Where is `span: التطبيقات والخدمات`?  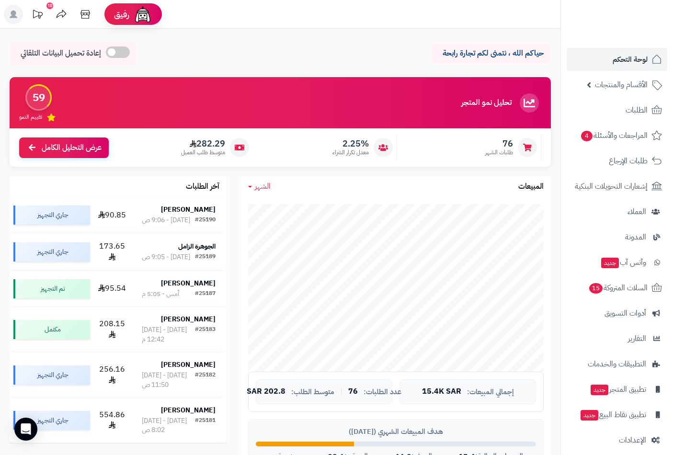
span: التطبيقات والخدمات is located at coordinates (617, 364).